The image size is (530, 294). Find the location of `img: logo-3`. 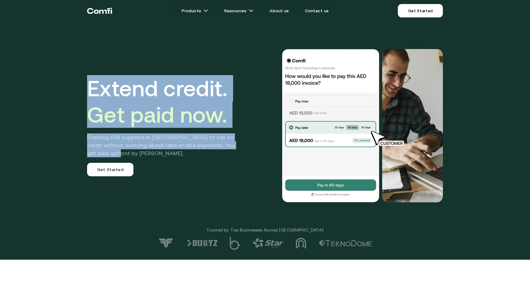

img: logo-3 is located at coordinates (301, 243).